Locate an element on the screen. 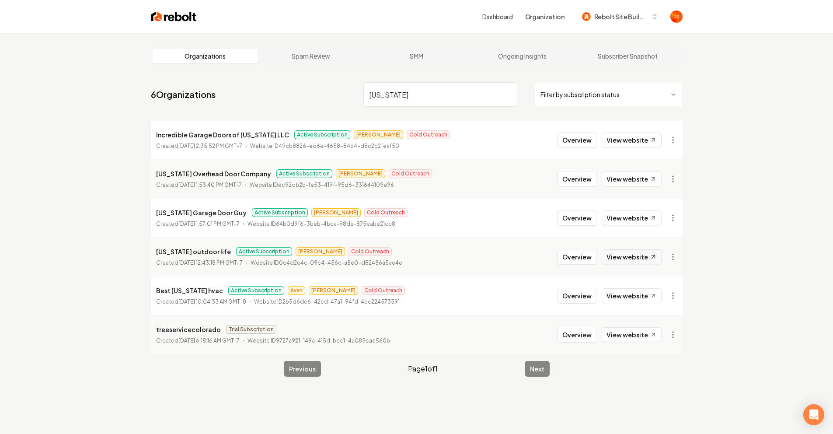 The image size is (833, 434). p: Website ID 2b5d6de6-42cd-47a1-94fd-4ec224573391 is located at coordinates (327, 302).